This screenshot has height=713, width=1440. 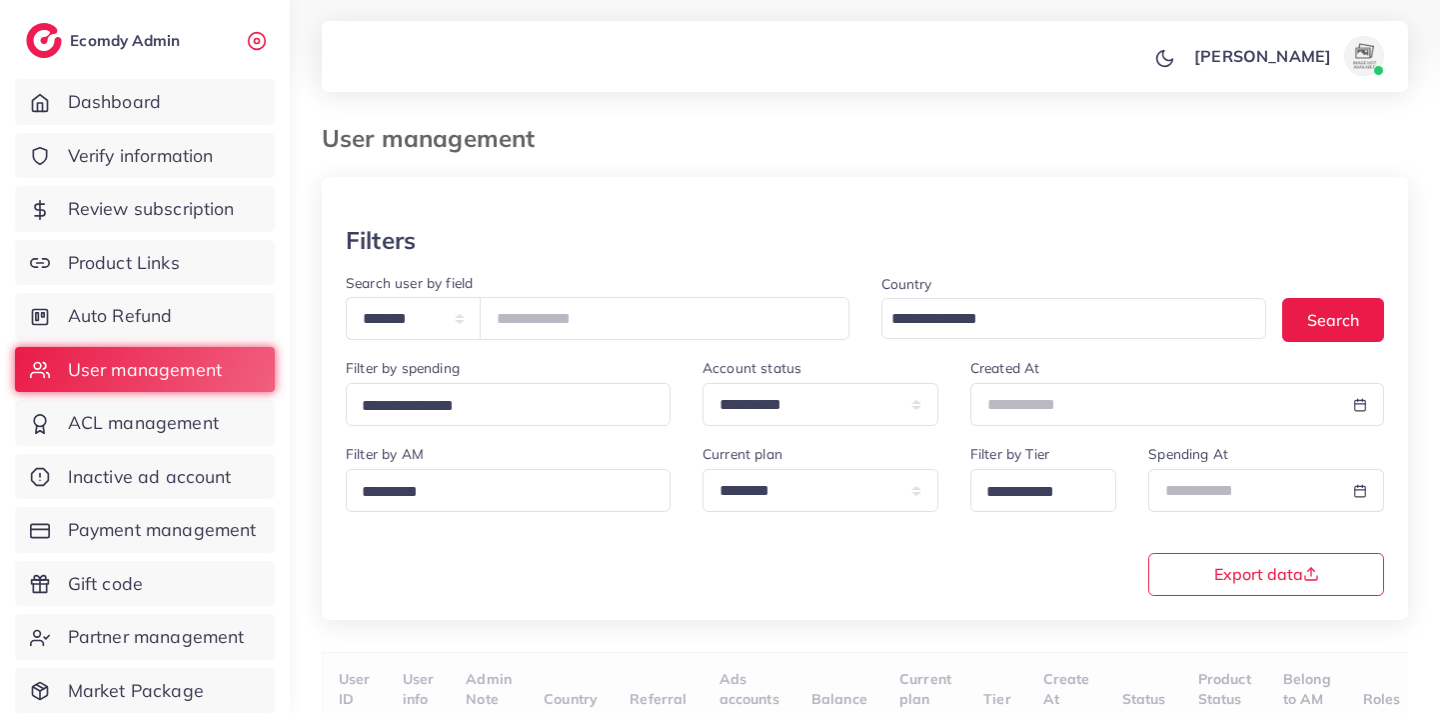 What do you see at coordinates (751, 368) in the screenshot?
I see `label: Account status` at bounding box center [751, 368].